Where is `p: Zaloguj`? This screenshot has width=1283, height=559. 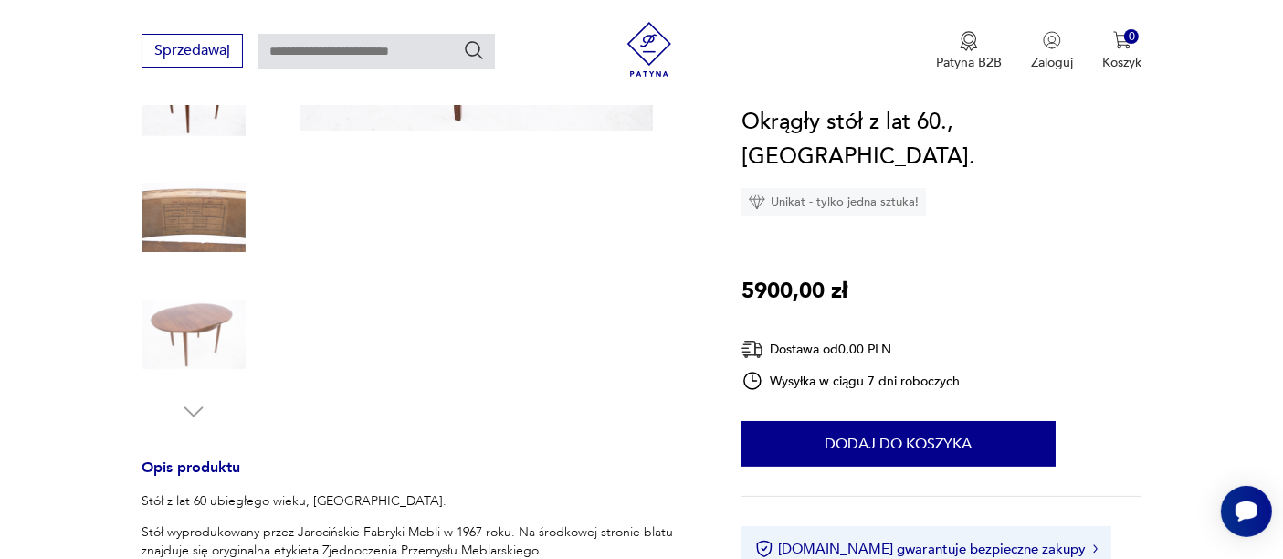
p: Zaloguj is located at coordinates (1052, 62).